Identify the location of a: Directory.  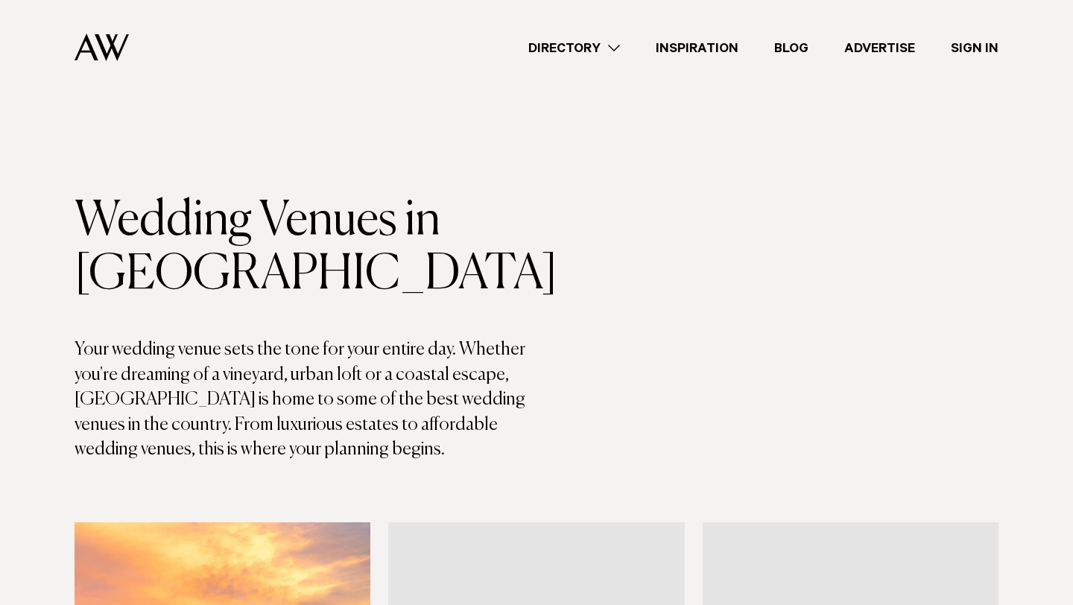
(574, 48).